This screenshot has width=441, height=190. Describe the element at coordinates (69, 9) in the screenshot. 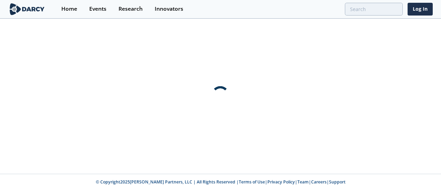

I see `div: Home` at that location.